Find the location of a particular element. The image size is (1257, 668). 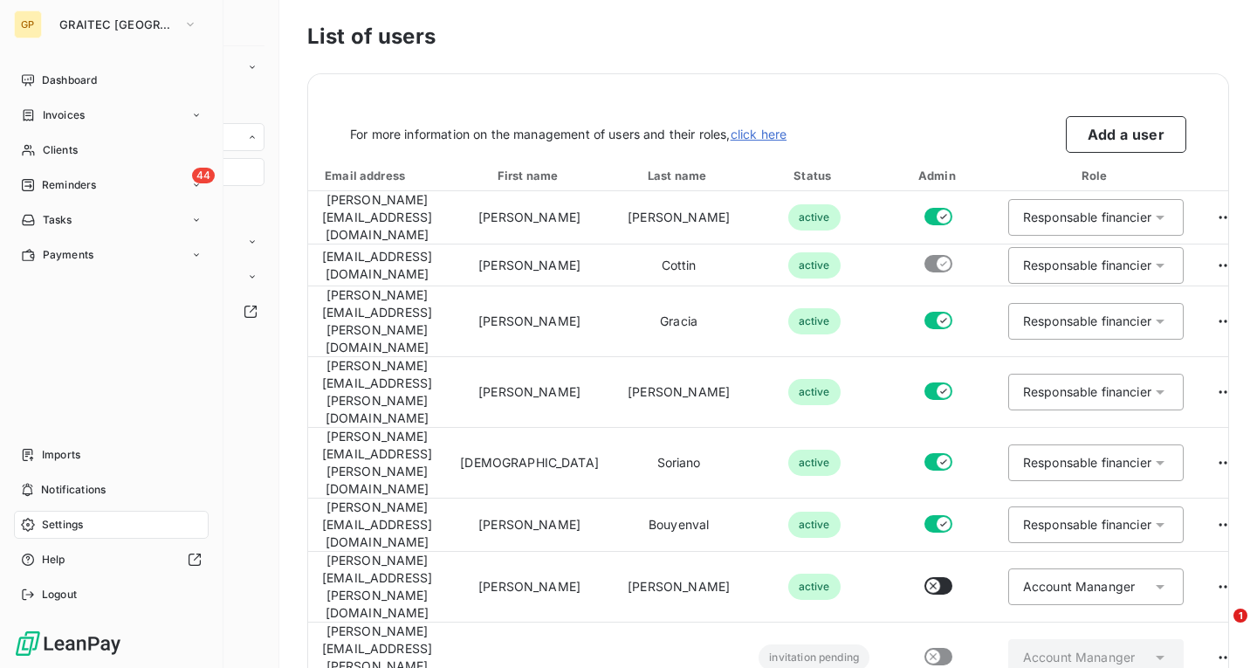

div: First name is located at coordinates (529, 175).